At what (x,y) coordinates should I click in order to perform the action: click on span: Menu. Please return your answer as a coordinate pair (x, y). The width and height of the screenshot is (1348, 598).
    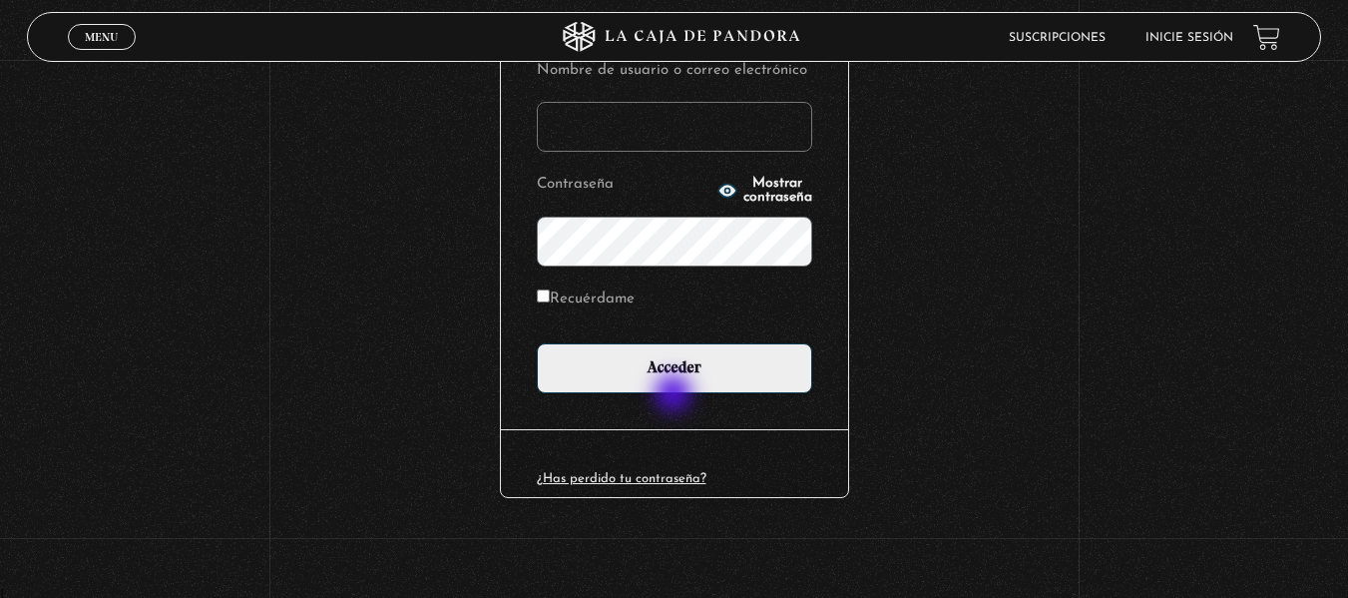
    Looking at the image, I should click on (101, 37).